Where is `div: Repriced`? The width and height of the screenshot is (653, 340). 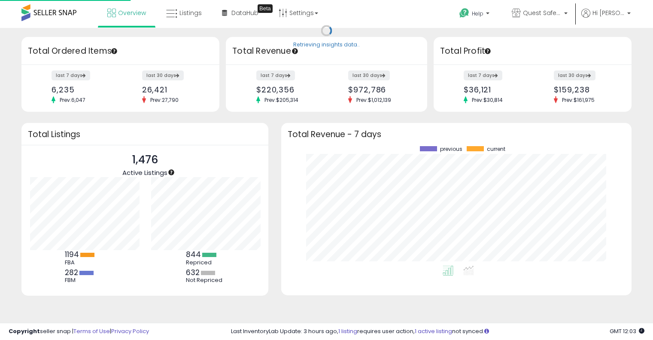 div: Repriced is located at coordinates (205, 262).